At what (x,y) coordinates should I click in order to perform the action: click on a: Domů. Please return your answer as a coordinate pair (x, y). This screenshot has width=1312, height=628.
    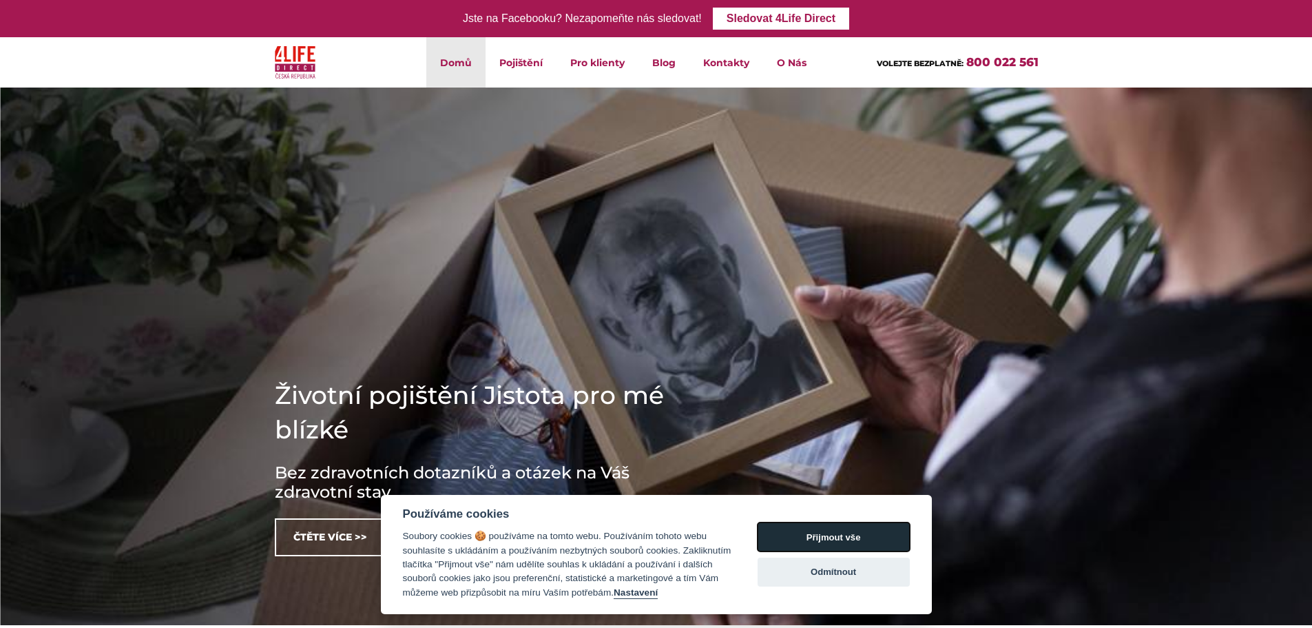
    Looking at the image, I should click on (456, 62).